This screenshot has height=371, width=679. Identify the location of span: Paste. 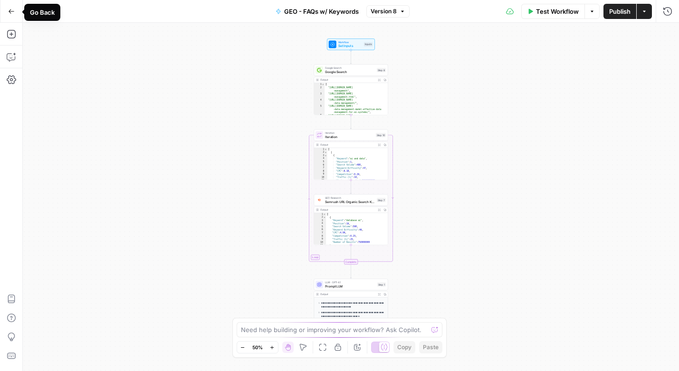
(430, 348).